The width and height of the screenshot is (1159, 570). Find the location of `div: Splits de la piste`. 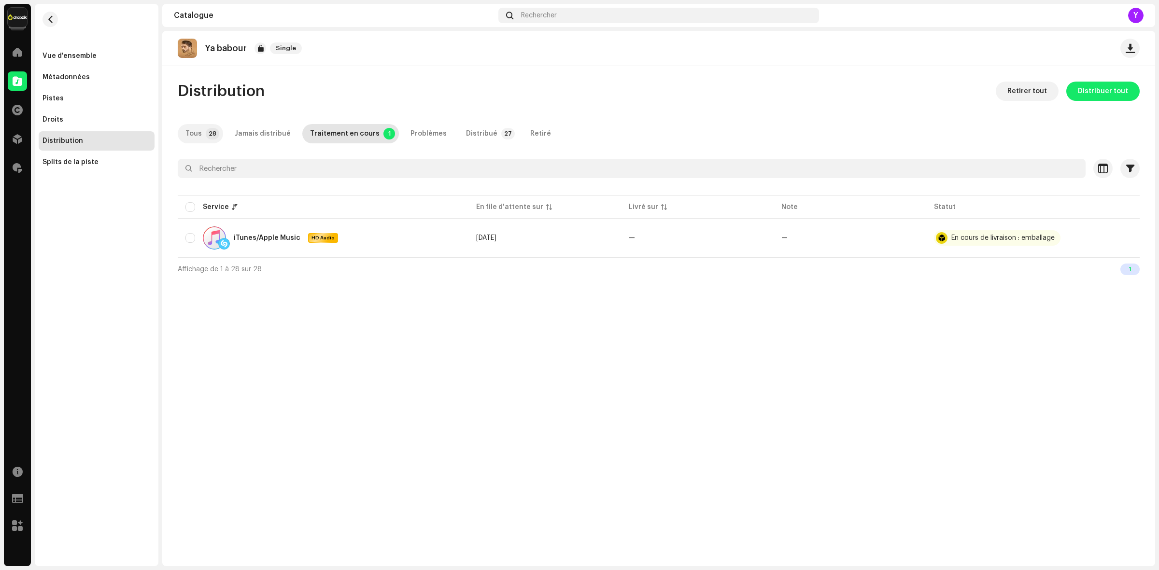

div: Splits de la piste is located at coordinates (70, 162).